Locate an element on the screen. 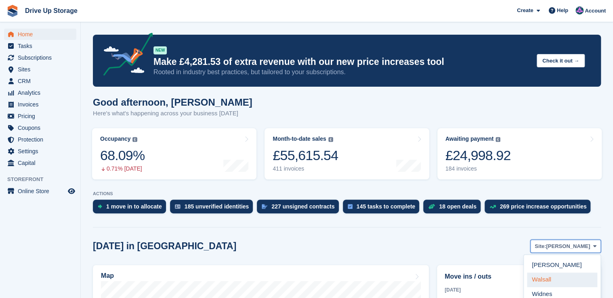  a: Month-to-date sales £55,615.54 411 invoices is located at coordinates (346, 154).